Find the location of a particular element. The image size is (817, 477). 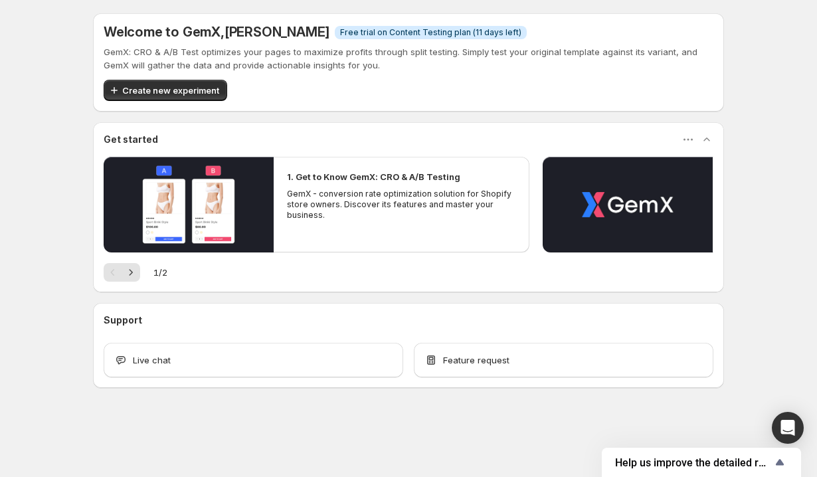

nav: Pagination is located at coordinates (122, 272).